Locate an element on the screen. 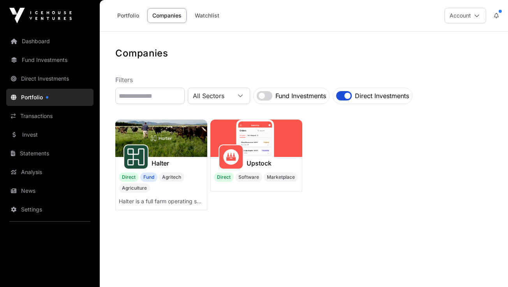 The height and width of the screenshot is (287, 508). a: Dashboard is located at coordinates (50, 41).